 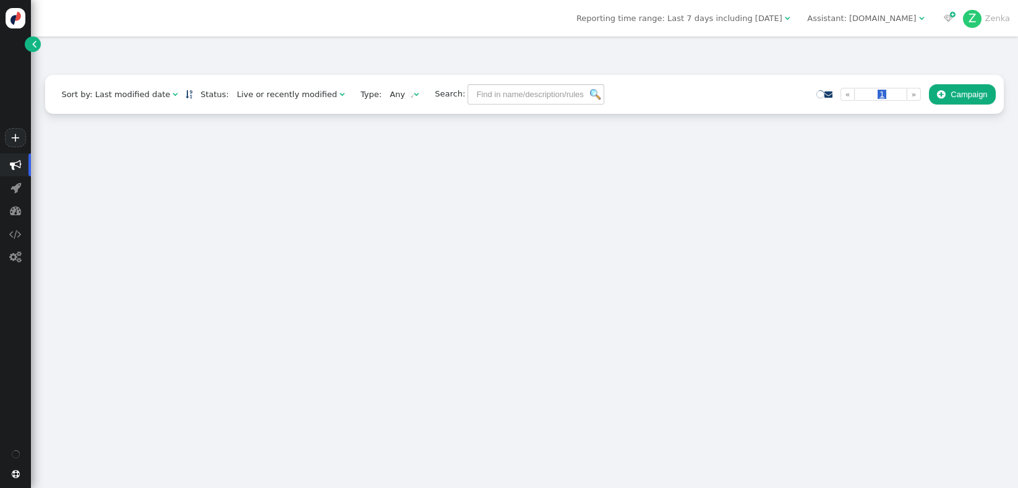 I want to click on input: Find in name/description/rules, so click(x=536, y=95).